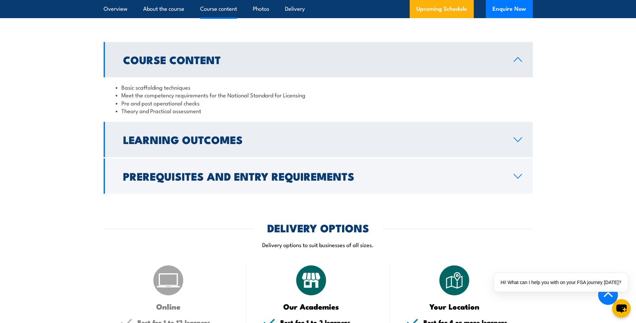 The width and height of the screenshot is (636, 323). I want to click on li: Theory and Practical assessment, so click(318, 110).